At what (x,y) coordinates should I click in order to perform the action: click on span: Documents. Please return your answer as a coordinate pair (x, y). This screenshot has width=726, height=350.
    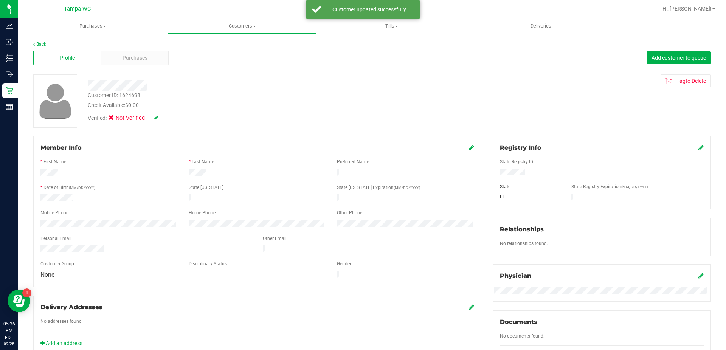
    Looking at the image, I should click on (518, 322).